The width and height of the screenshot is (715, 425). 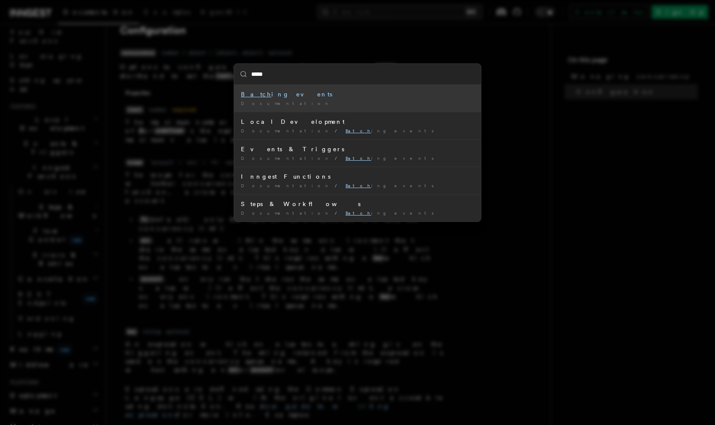 I want to click on div: Steps & Workflows, so click(x=358, y=204).